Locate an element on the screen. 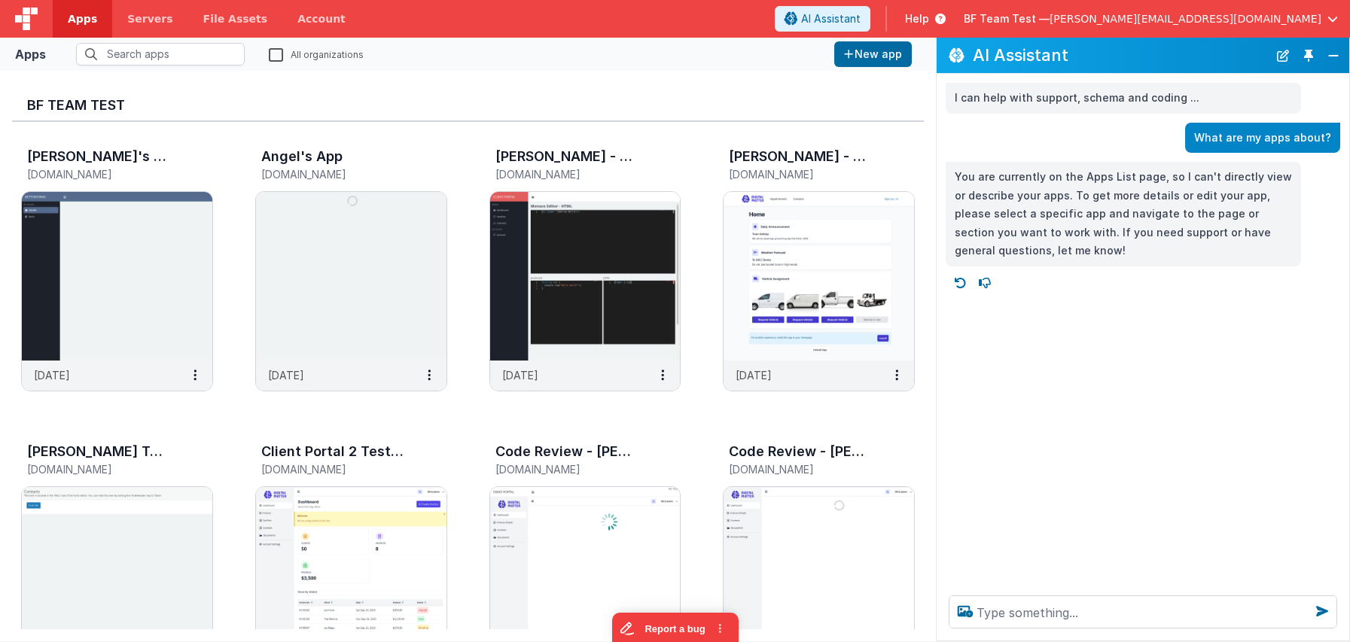 The image size is (1350, 642). h3: Angel's App is located at coordinates (302, 157).